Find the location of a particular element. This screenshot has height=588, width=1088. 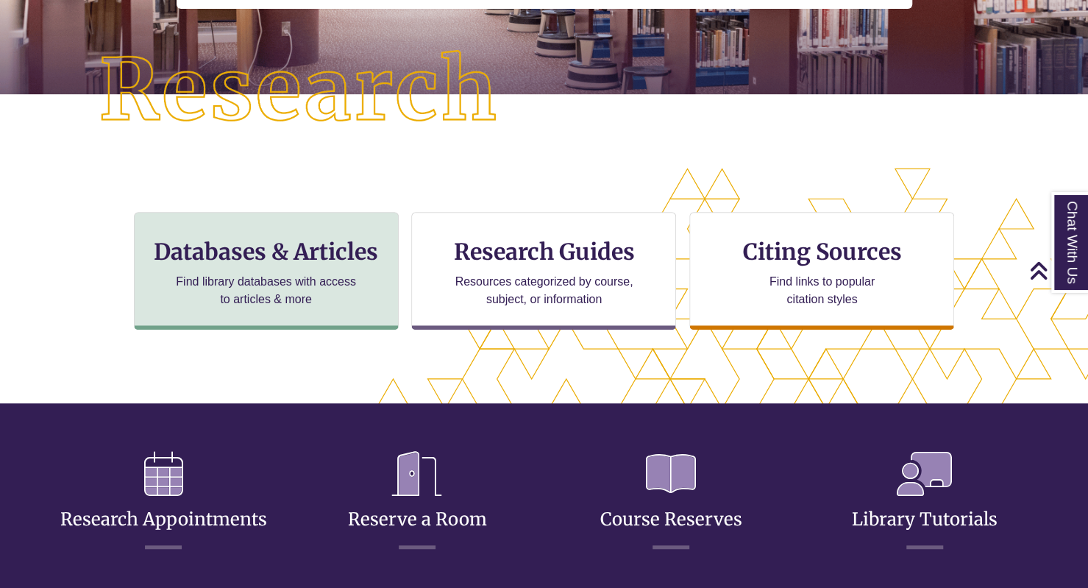

a: Research Guides Resources categorized by course, subject, or information is located at coordinates (544, 271).